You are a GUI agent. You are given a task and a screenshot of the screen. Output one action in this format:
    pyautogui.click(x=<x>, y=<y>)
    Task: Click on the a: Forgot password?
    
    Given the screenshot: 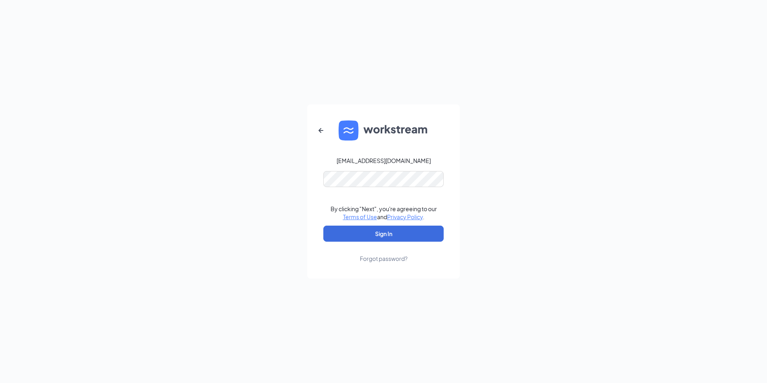 What is the action you would take?
    pyautogui.click(x=384, y=252)
    